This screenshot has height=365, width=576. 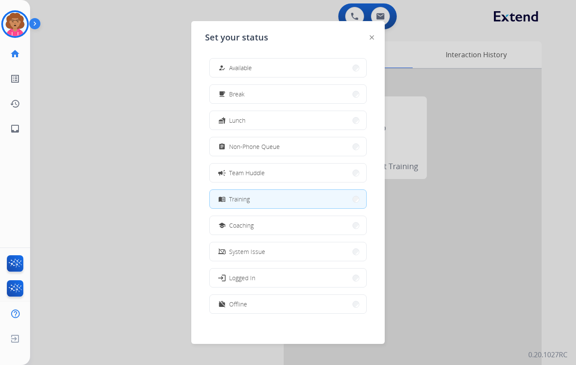 I want to click on mat-icon: home, so click(x=15, y=54).